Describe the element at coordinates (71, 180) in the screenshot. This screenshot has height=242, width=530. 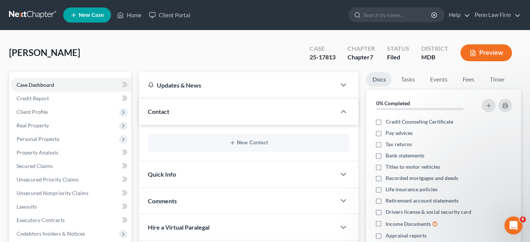
I see `a: Unsecured Priority Claims` at that location.